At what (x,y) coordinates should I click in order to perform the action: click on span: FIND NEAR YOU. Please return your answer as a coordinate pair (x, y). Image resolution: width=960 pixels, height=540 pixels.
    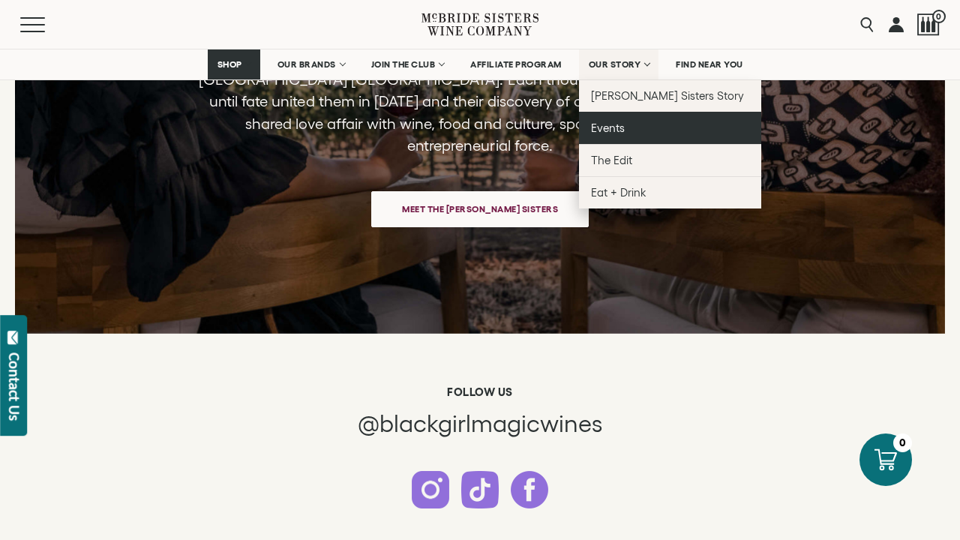
    Looking at the image, I should click on (710, 65).